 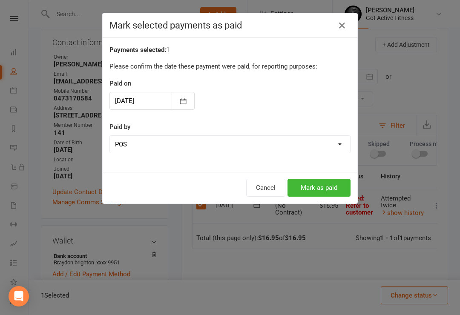 What do you see at coordinates (266, 188) in the screenshot?
I see `button: Cancel` at bounding box center [266, 188].